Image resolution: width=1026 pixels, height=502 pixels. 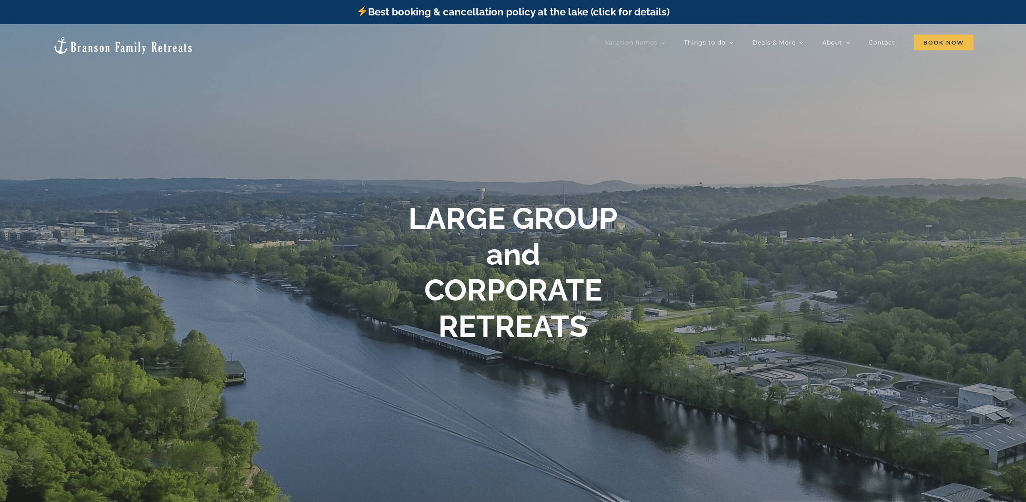 I want to click on h1: LARGE GROUP and CORPORATE RETREATS, so click(x=513, y=272).